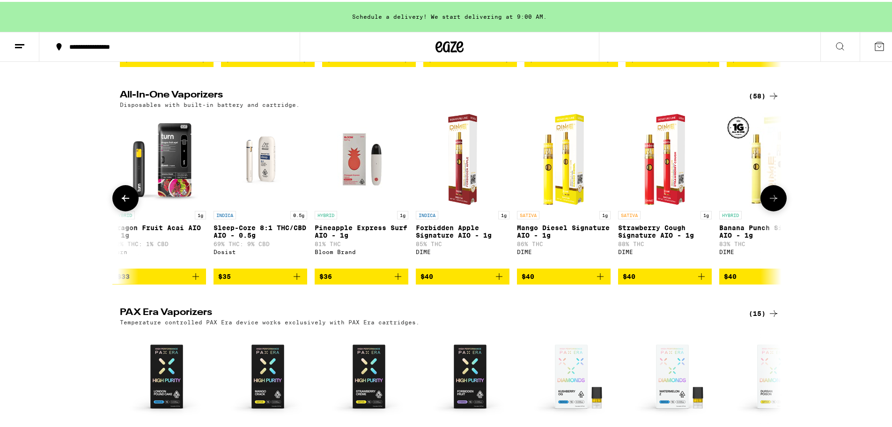 The width and height of the screenshot is (892, 427). I want to click on p: Banana Punch Signature AIO - 1g, so click(766, 229).